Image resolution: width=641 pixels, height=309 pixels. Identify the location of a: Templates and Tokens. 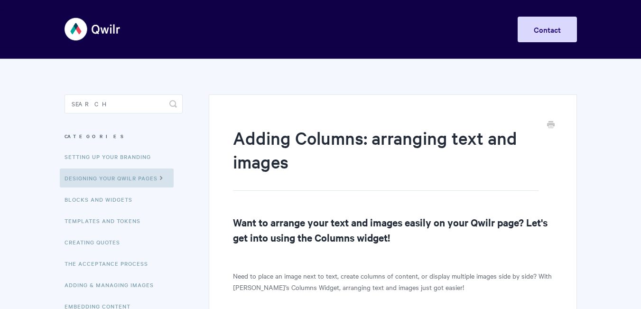
(106, 221).